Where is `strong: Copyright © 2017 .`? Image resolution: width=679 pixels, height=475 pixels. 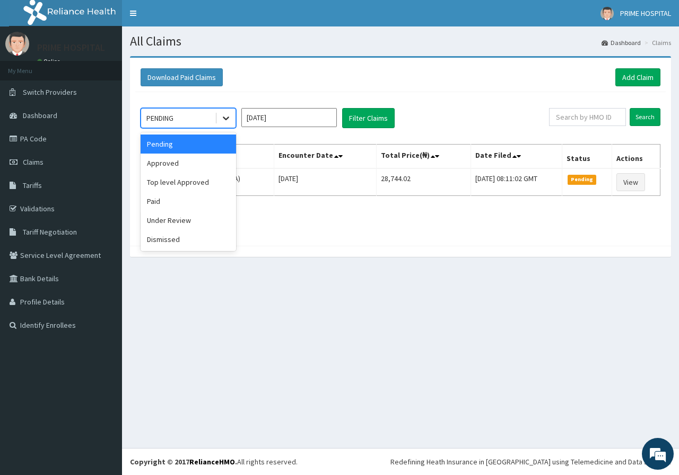
strong: Copyright © 2017 . is located at coordinates (183, 462).